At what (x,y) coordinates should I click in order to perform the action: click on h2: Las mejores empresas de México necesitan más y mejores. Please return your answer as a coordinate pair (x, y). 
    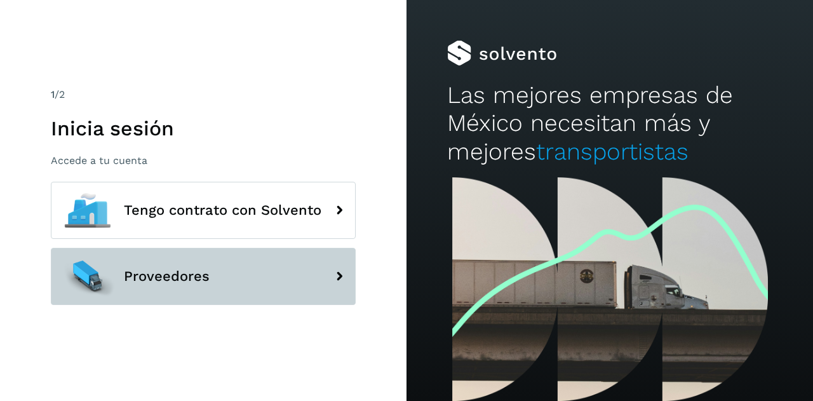
    Looking at the image, I should click on (610, 123).